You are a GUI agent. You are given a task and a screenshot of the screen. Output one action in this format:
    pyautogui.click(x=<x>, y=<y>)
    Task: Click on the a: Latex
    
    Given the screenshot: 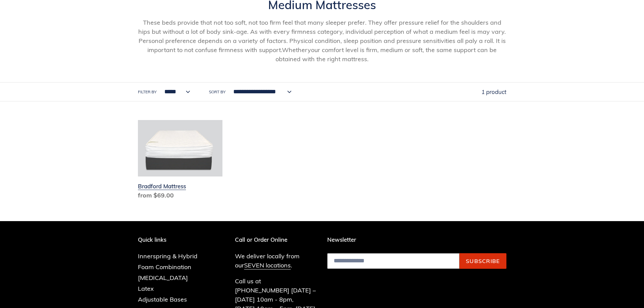 What is the action you would take?
    pyautogui.click(x=146, y=288)
    